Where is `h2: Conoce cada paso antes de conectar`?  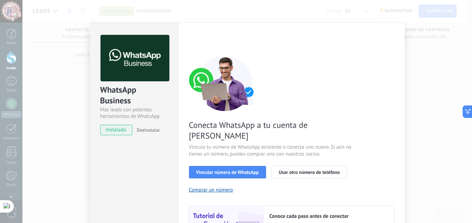
h2: Conoce cada paso antes de conectar is located at coordinates (328, 216).